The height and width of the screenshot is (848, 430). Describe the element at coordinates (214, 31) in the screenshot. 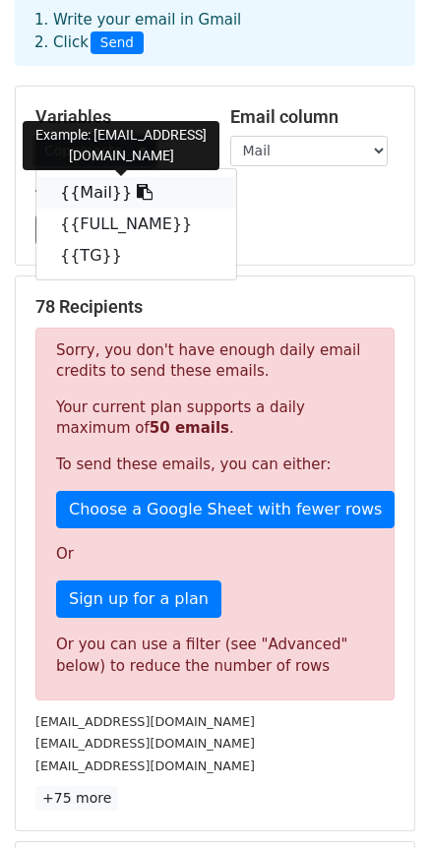

I see `div: 1. Write your email in Gmail 2. Click` at that location.